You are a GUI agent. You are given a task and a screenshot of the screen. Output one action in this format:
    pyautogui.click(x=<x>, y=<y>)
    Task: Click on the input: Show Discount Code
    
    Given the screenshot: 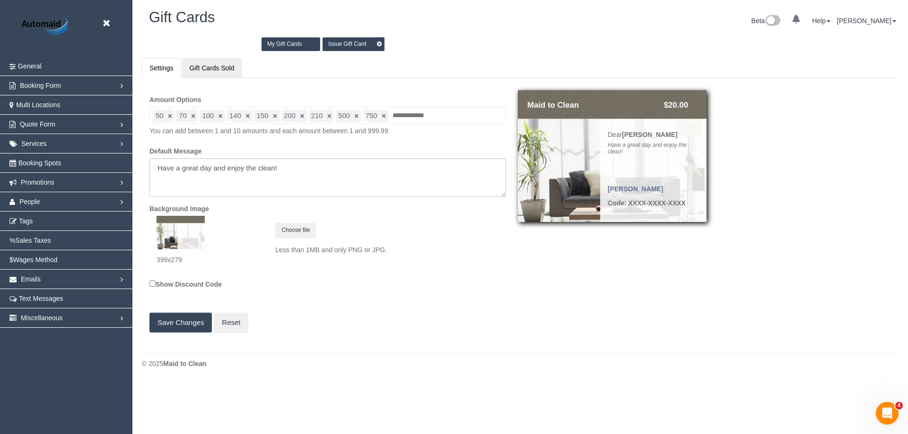 What is the action you would take?
    pyautogui.click(x=152, y=284)
    